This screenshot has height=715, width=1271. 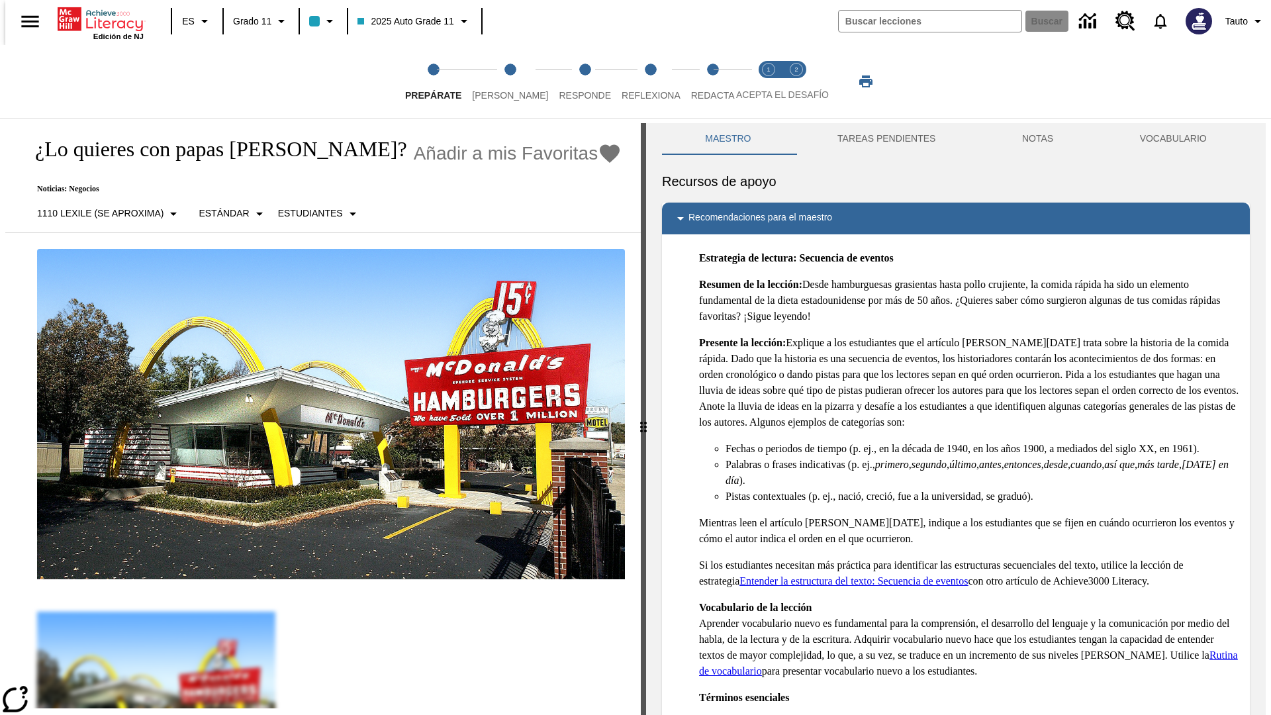 I want to click on button: Acepta el desafío lee step 1 of 2, so click(x=769, y=81).